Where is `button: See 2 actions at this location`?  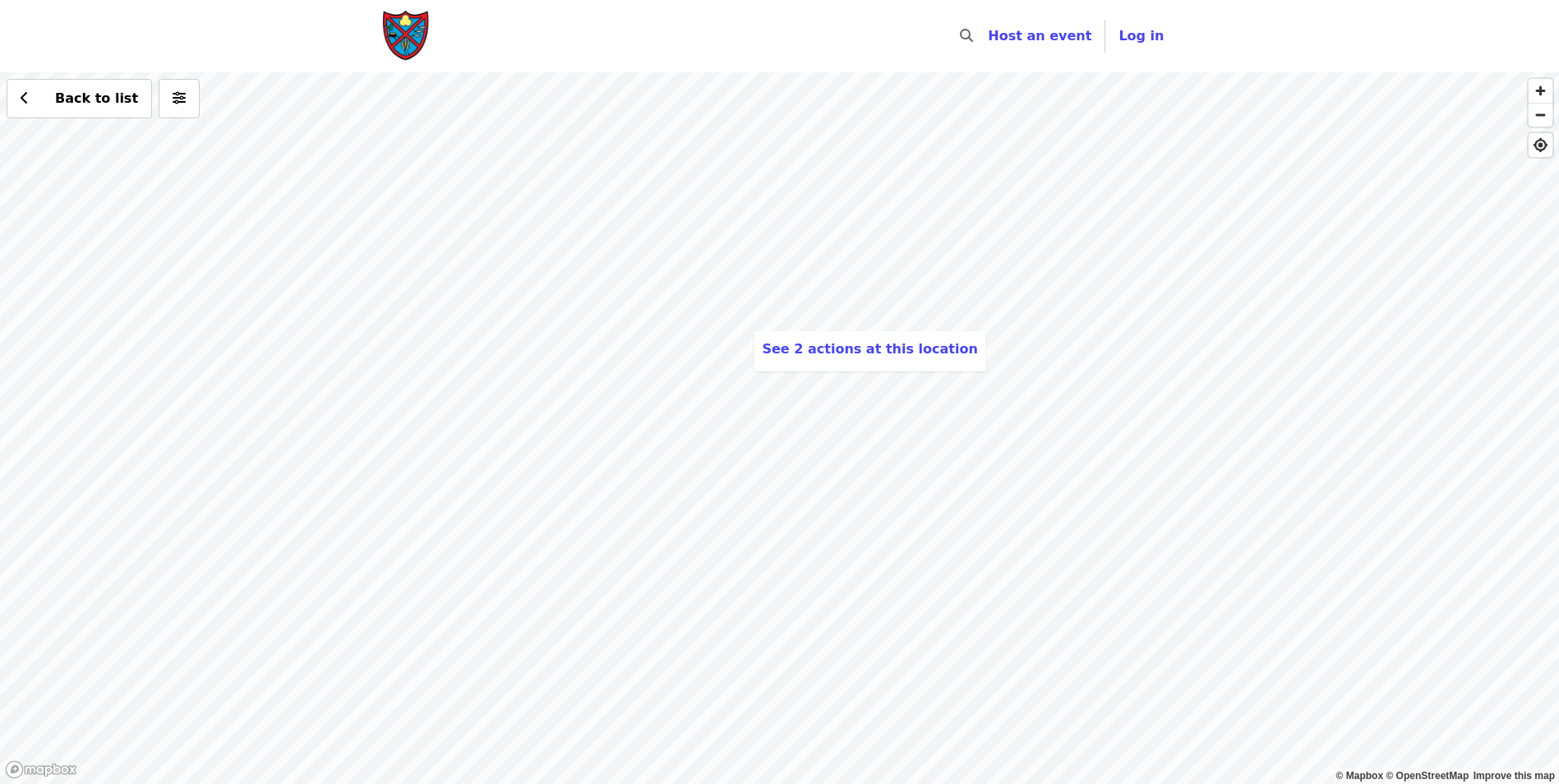 button: See 2 actions at this location is located at coordinates (869, 349).